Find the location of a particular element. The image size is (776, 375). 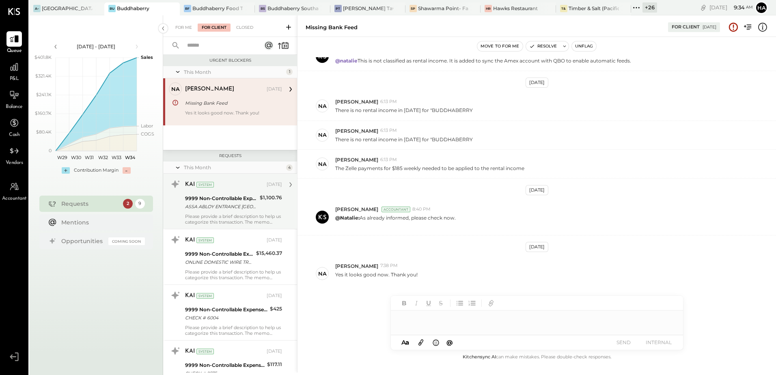

div: Closed is located at coordinates (245, 28).